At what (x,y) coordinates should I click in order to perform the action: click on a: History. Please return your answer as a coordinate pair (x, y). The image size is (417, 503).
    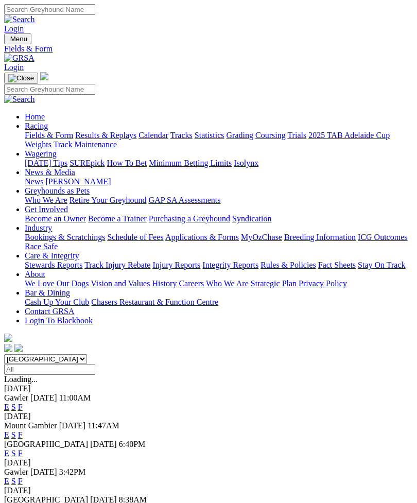
    Looking at the image, I should click on (164, 283).